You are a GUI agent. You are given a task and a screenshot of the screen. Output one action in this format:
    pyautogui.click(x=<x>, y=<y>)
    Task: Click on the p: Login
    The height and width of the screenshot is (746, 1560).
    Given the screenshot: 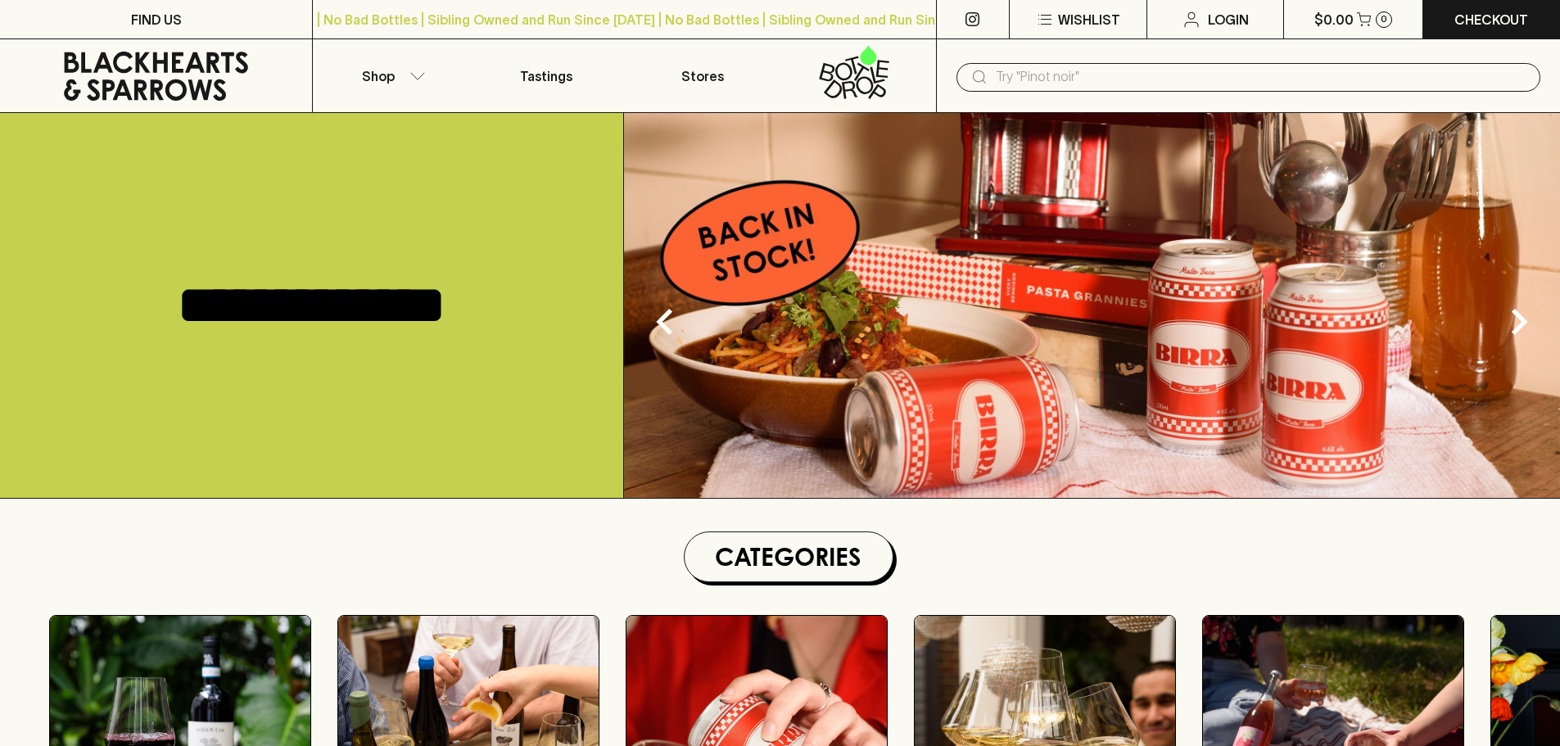 What is the action you would take?
    pyautogui.click(x=1228, y=20)
    